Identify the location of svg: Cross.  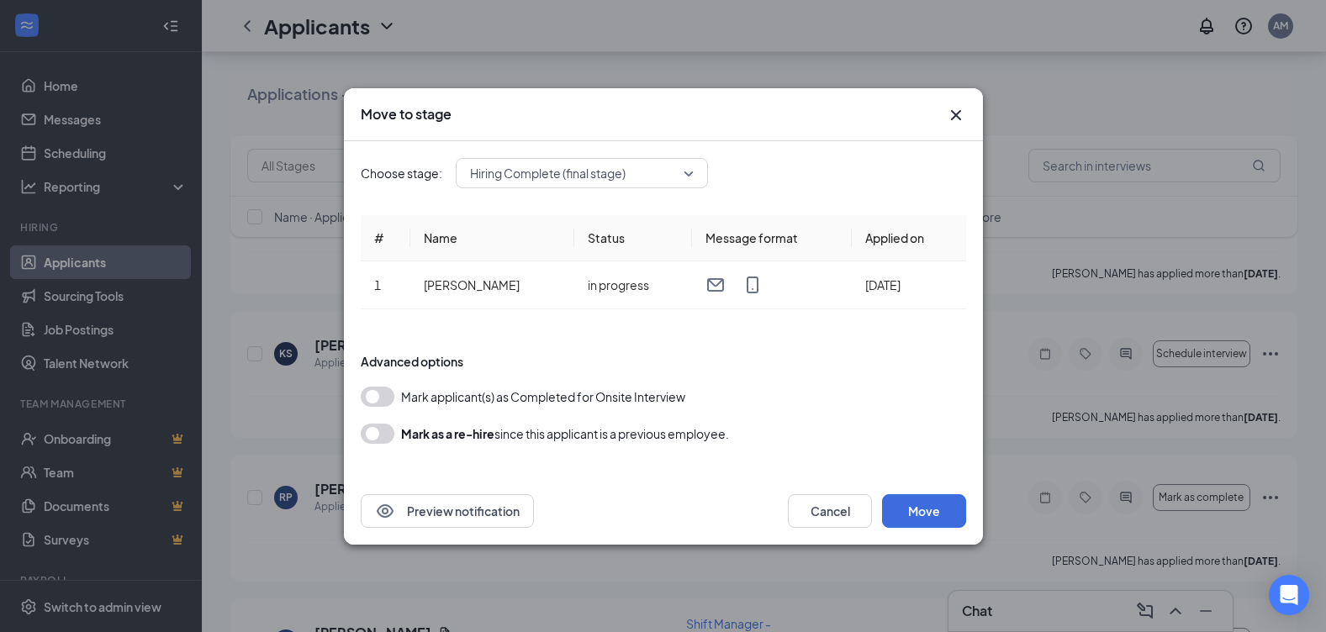
(956, 115).